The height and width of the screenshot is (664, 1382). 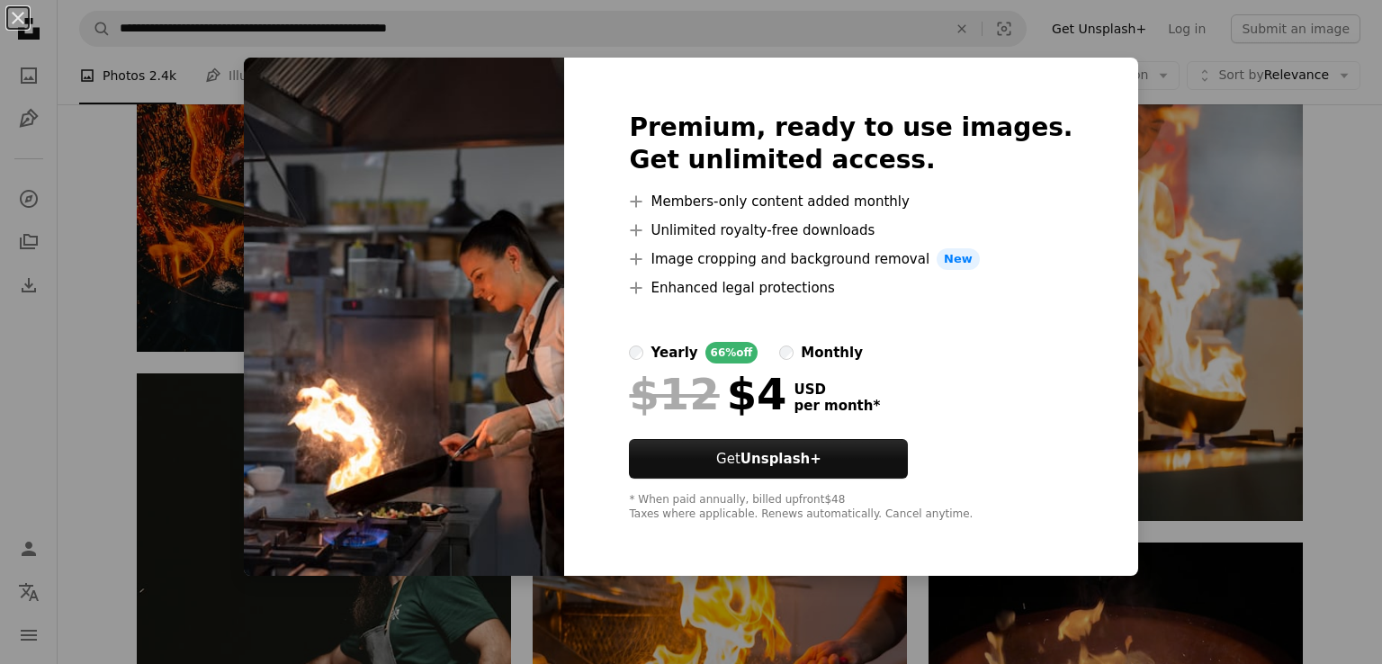 What do you see at coordinates (958, 259) in the screenshot?
I see `span: New` at bounding box center [958, 259].